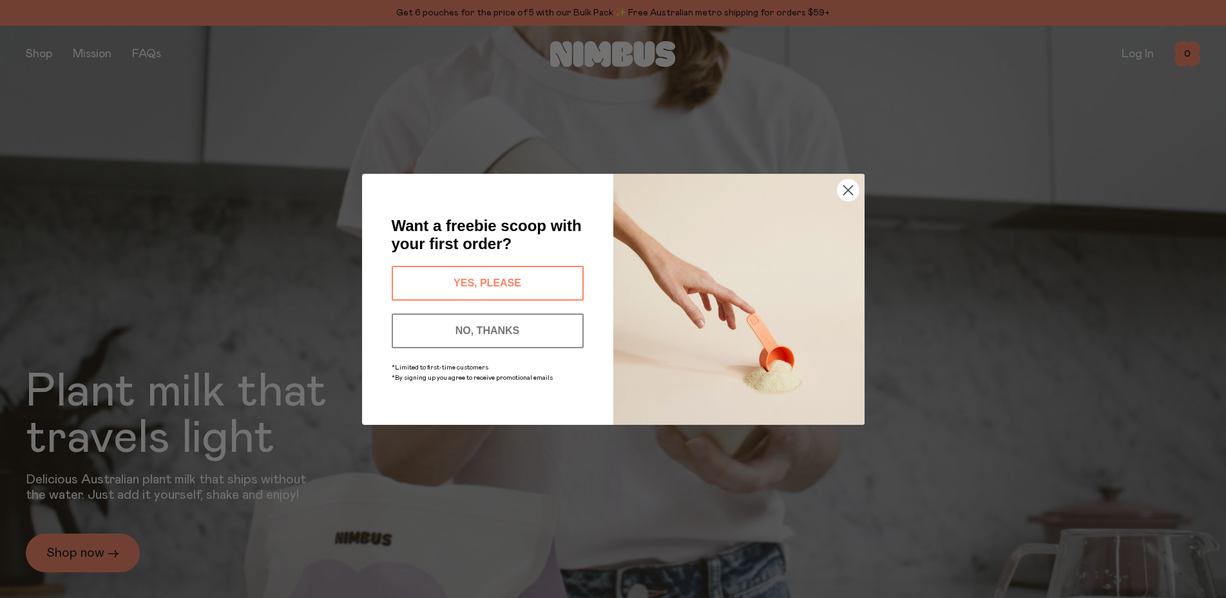  Describe the element at coordinates (472, 378) in the screenshot. I see `span: *By signing up you agree to receive promotional emails` at that location.